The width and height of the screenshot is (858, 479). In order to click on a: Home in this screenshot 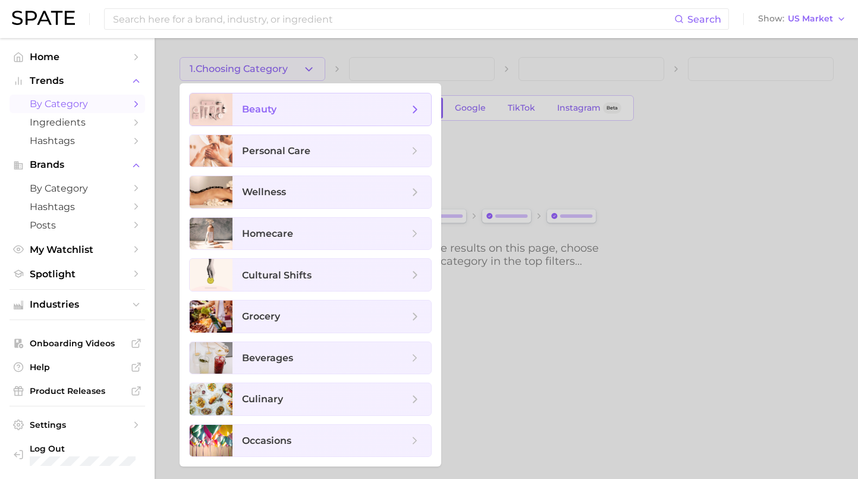, I will do `click(77, 57)`.